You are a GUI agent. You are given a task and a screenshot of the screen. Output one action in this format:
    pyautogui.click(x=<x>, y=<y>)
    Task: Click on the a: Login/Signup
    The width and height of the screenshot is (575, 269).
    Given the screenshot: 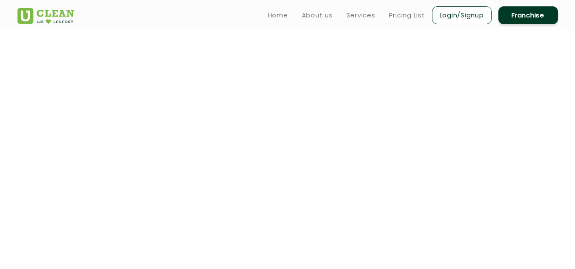 What is the action you would take?
    pyautogui.click(x=462, y=15)
    